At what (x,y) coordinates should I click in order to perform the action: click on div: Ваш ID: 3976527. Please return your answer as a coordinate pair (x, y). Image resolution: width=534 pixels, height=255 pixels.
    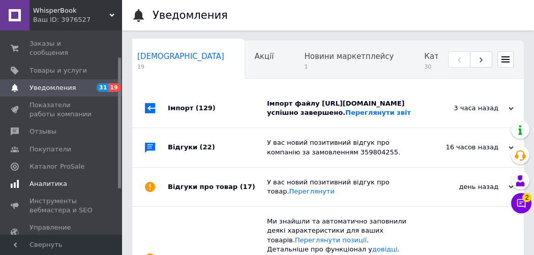
    Looking at the image, I should click on (77, 20).